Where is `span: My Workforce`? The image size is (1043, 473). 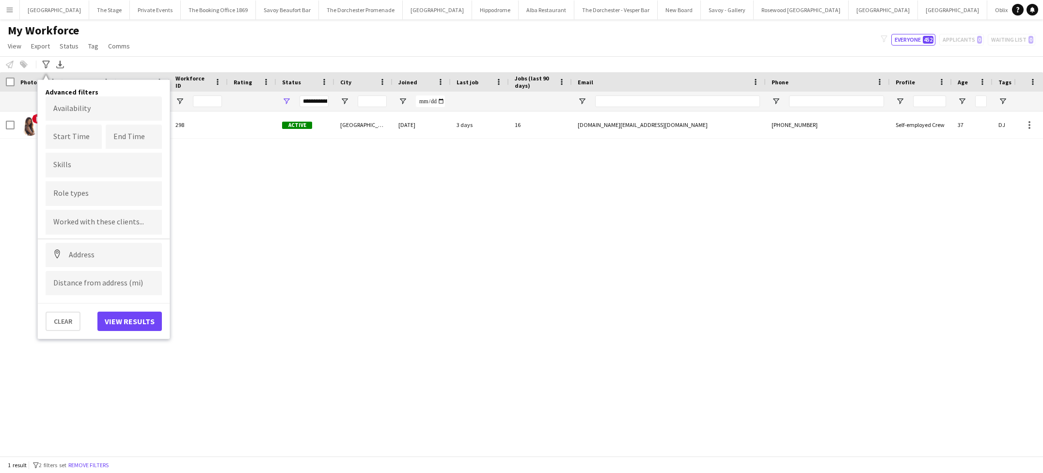
span: My Workforce is located at coordinates (43, 31).